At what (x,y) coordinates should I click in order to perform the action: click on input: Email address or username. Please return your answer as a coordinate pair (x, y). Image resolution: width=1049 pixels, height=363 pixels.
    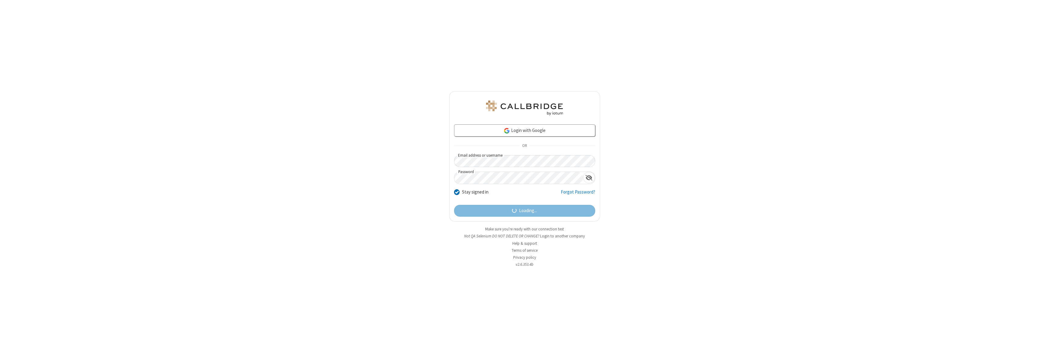
    Looking at the image, I should click on (525, 161).